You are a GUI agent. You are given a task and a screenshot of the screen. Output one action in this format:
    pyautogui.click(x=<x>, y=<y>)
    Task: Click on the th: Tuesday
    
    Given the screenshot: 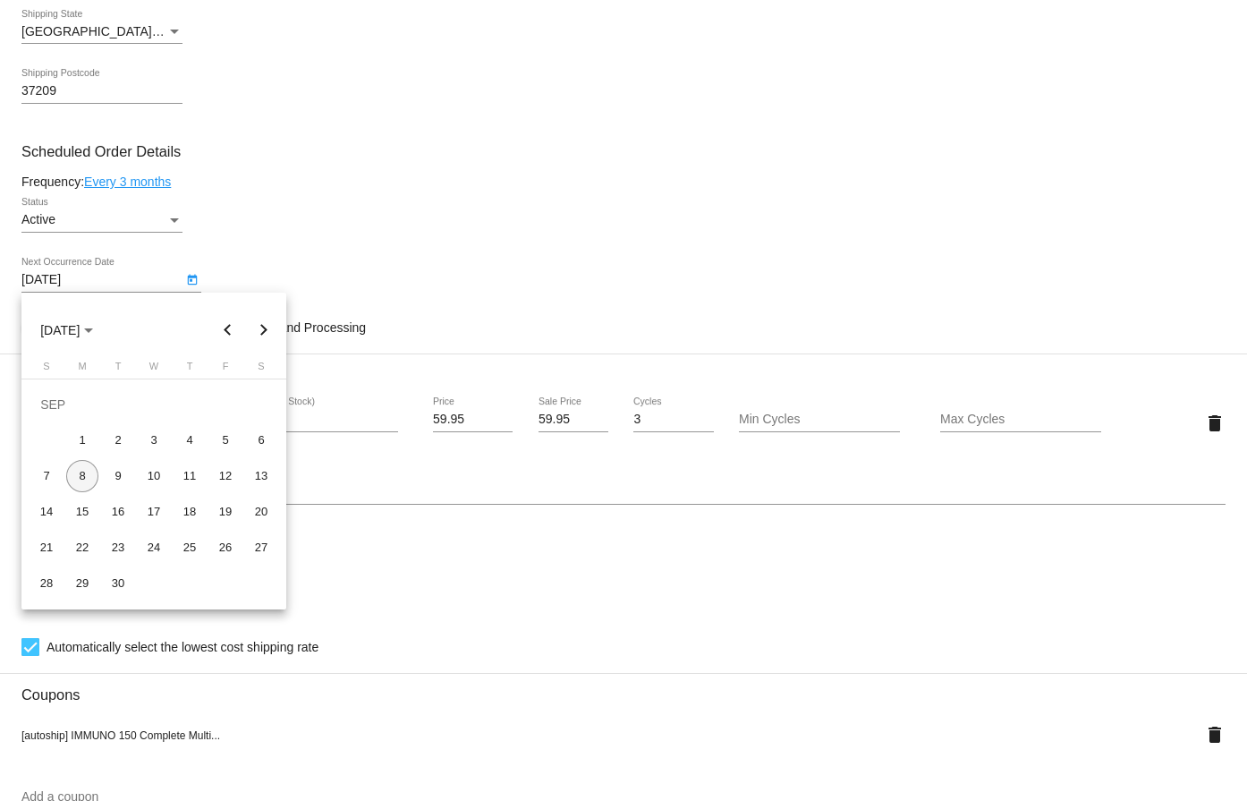 What is the action you would take?
    pyautogui.click(x=118, y=370)
    